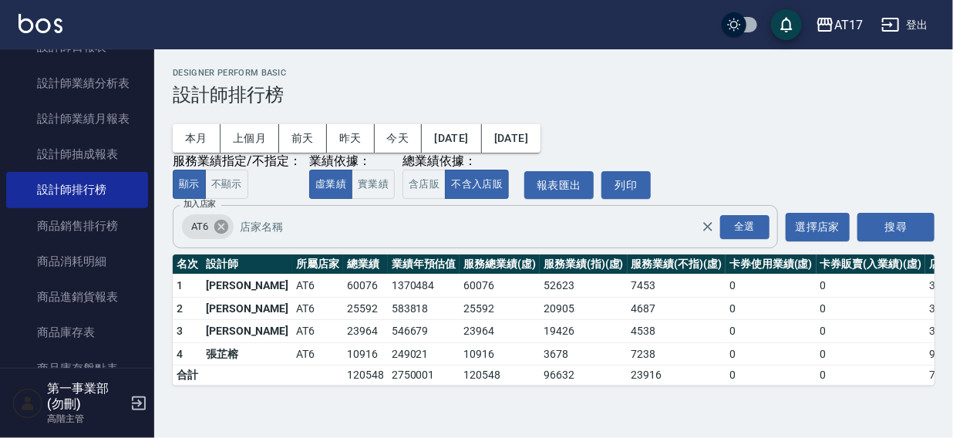  What do you see at coordinates (77, 190) in the screenshot?
I see `a: 設計師排行榜` at bounding box center [77, 190].